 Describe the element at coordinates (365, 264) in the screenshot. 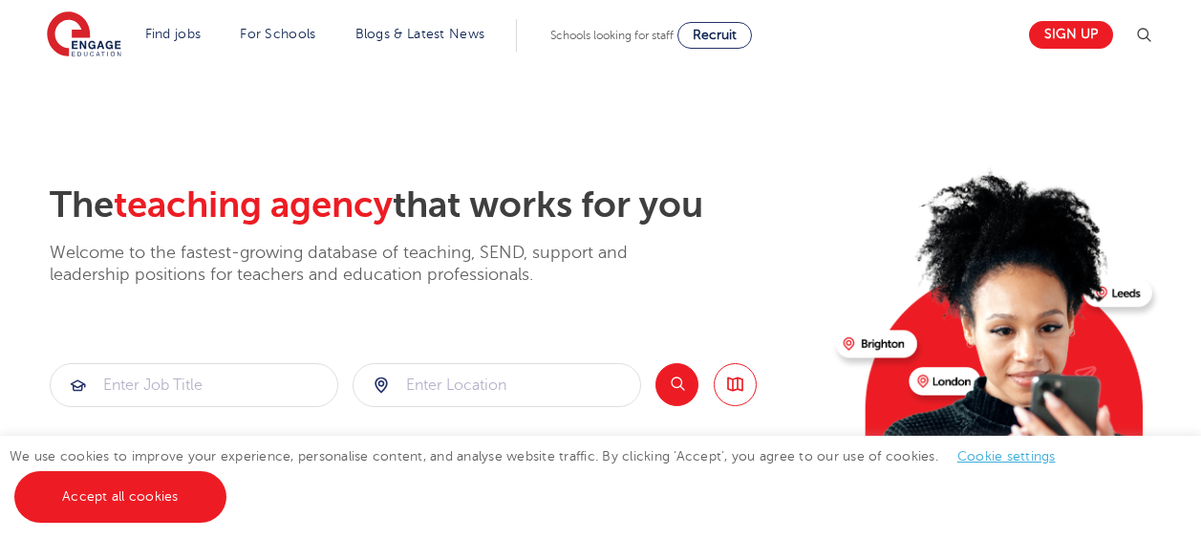

I see `p: Welcome to the fastest-growing database of teaching, SEND, support and leadership positions for t...` at that location.